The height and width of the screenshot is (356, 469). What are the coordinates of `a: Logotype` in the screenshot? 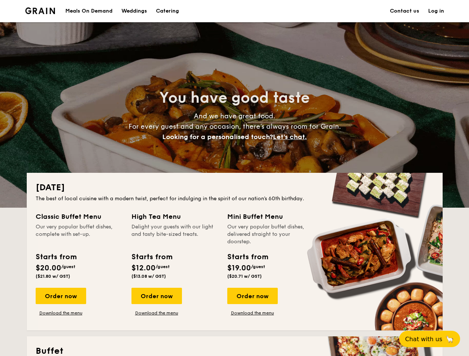 It's located at (40, 11).